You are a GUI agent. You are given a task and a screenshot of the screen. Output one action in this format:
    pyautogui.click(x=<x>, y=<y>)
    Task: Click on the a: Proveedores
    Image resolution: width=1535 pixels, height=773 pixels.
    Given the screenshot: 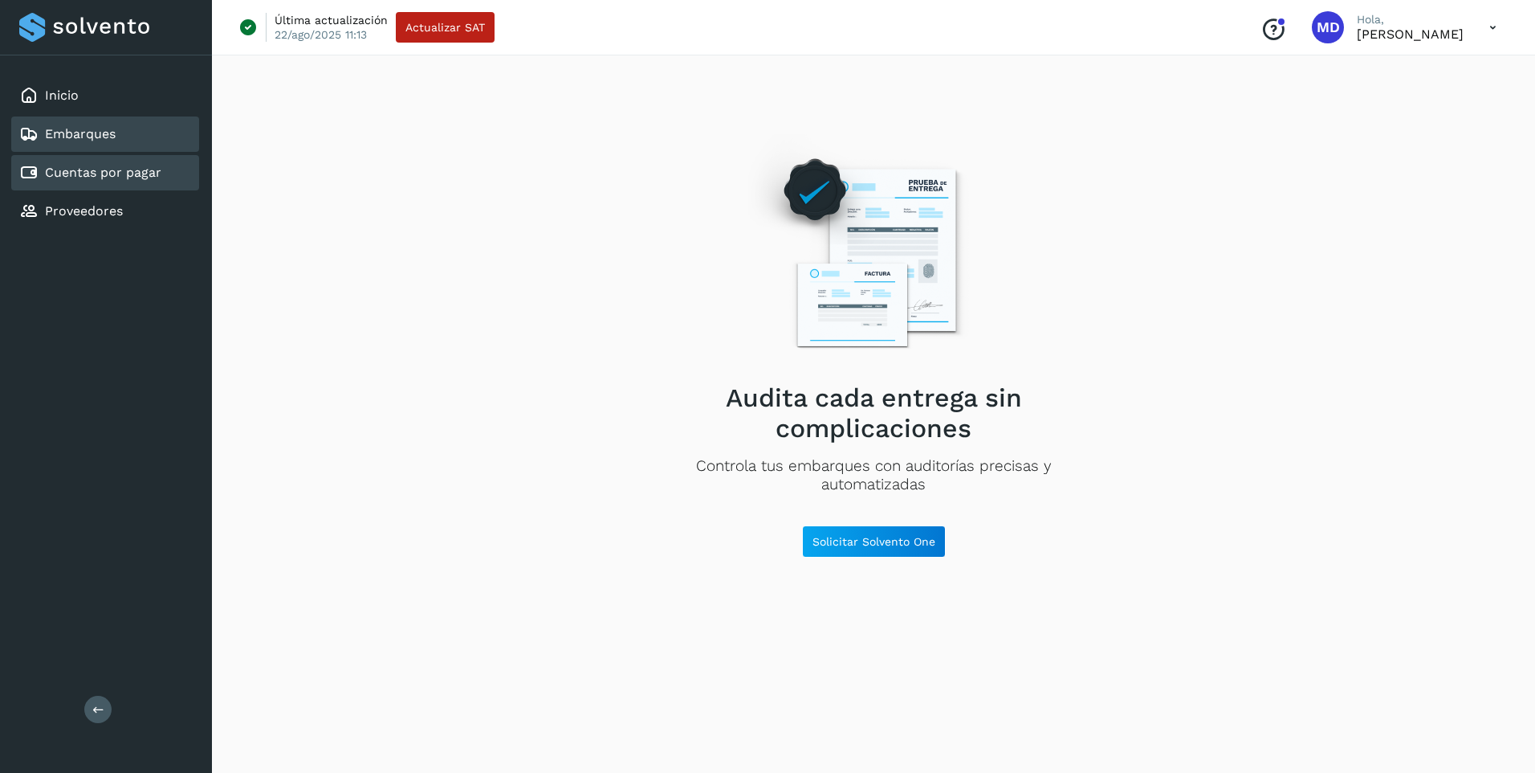 What is the action you would take?
    pyautogui.click(x=84, y=210)
    